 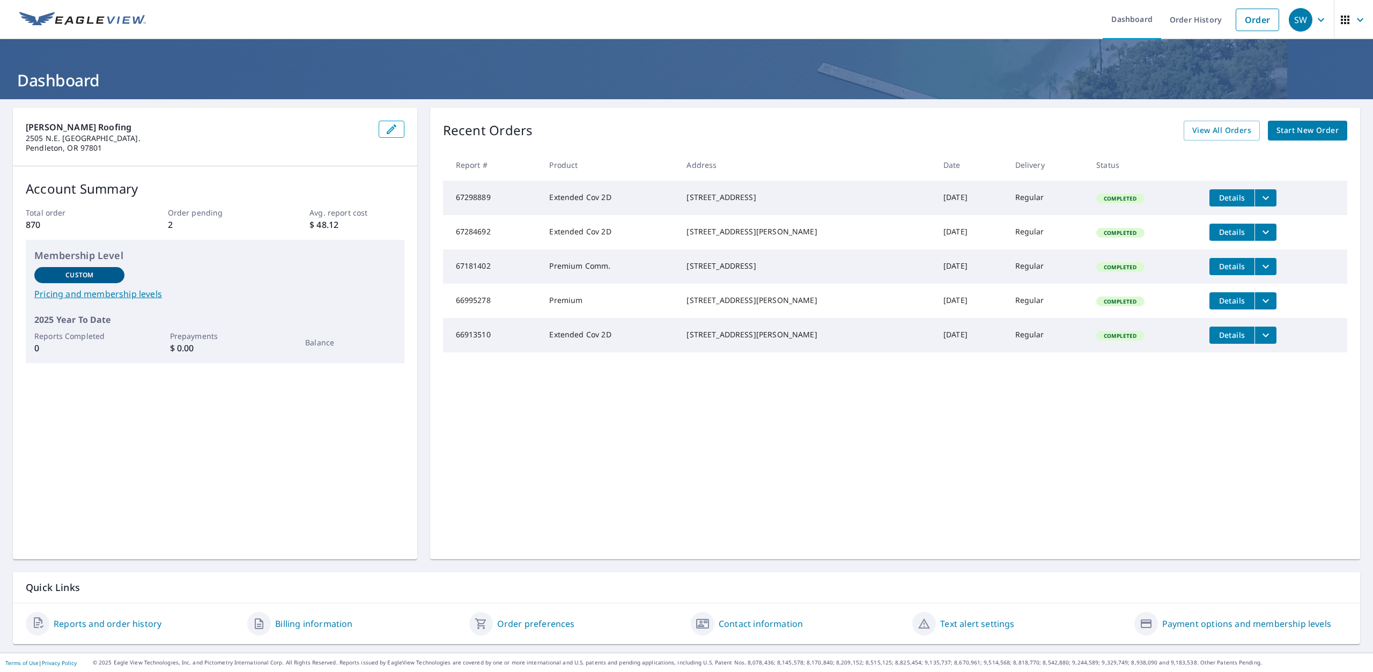 What do you see at coordinates (1232, 267) in the screenshot?
I see `button: detailsBtn-67181402` at bounding box center [1232, 267].